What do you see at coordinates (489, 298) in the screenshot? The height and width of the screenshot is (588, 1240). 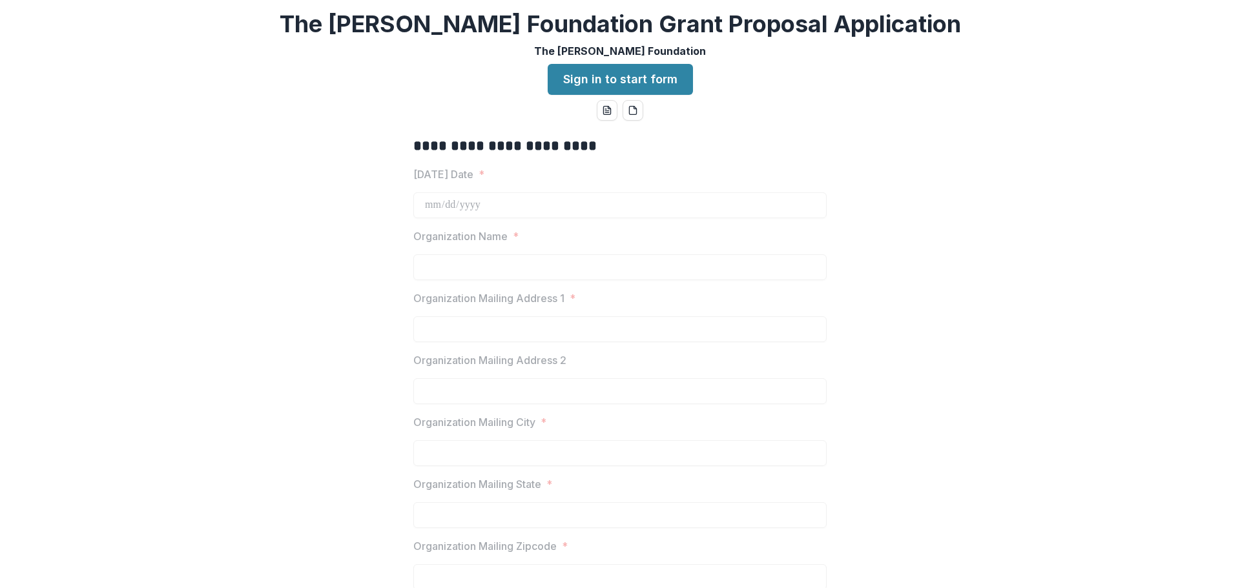 I see `p: Organization Mailing Address 1` at bounding box center [489, 298].